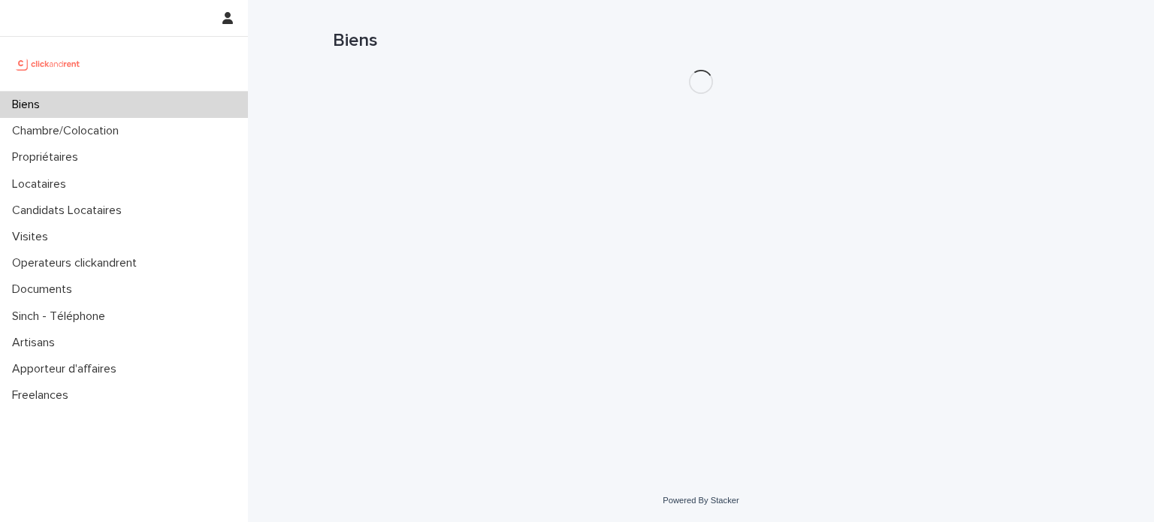  I want to click on p: Apporteur d'affaires, so click(67, 369).